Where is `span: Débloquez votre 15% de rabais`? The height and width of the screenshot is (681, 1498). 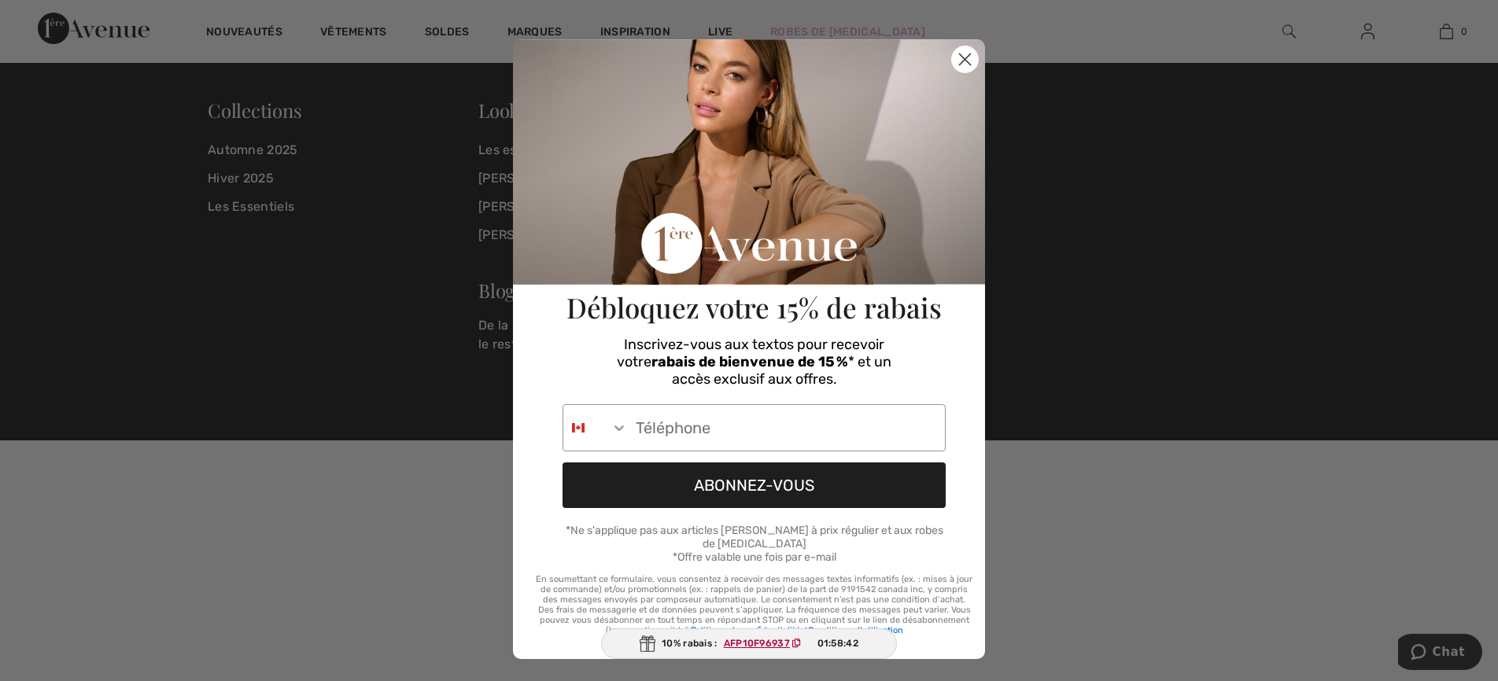
span: Débloquez votre 15% de rabais is located at coordinates (754, 307).